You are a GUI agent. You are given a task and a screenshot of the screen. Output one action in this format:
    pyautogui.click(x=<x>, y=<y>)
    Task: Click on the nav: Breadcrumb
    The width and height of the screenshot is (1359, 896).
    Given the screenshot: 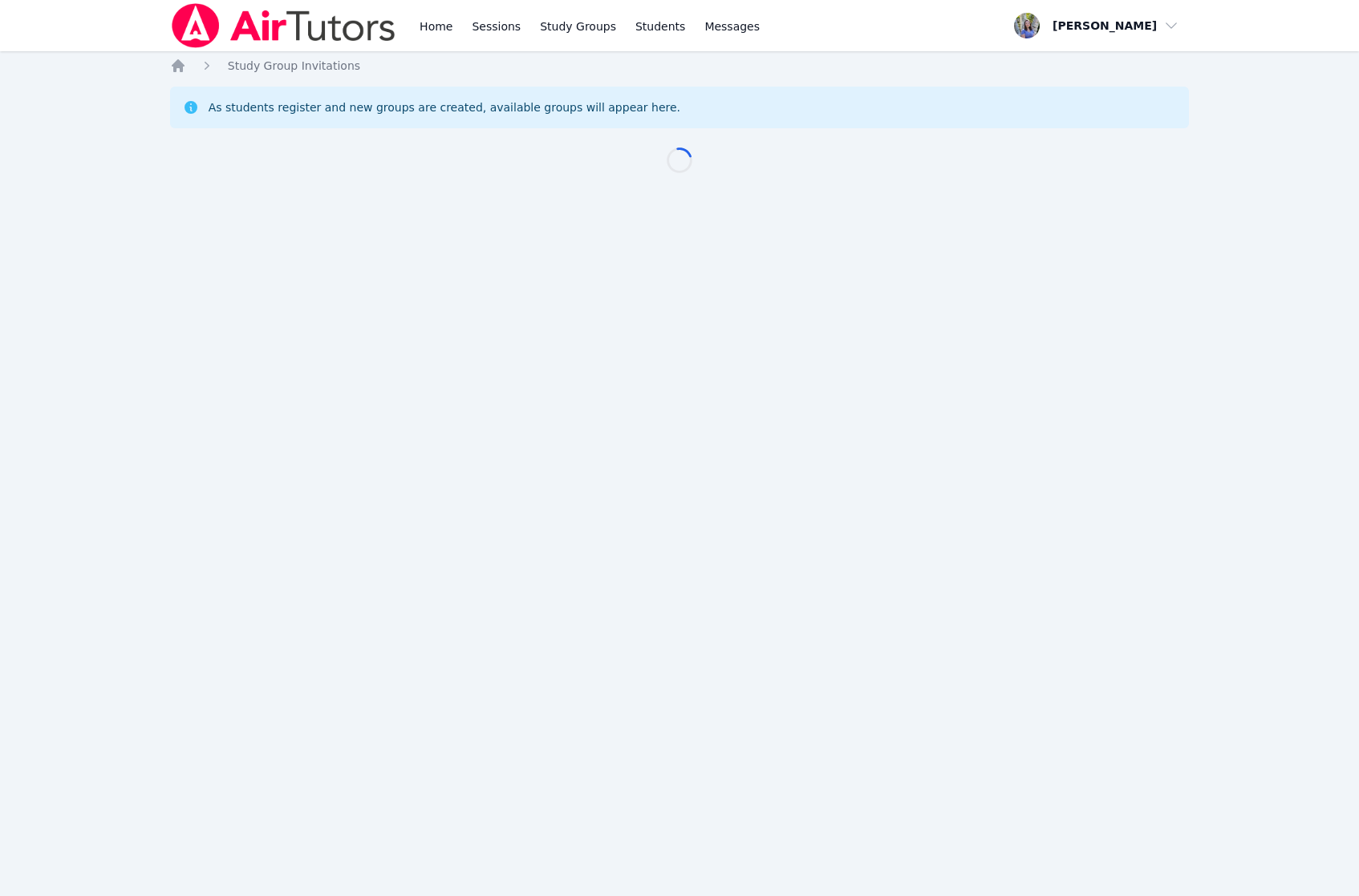 What is the action you would take?
    pyautogui.click(x=680, y=65)
    